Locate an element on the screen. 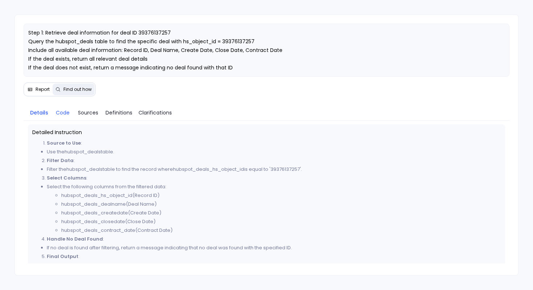 Image resolution: width=533 pixels, height=290 pixels. li: (Record ID) is located at coordinates (281, 195).